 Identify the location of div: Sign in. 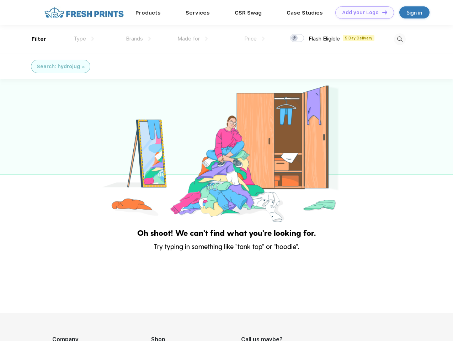
(414, 12).